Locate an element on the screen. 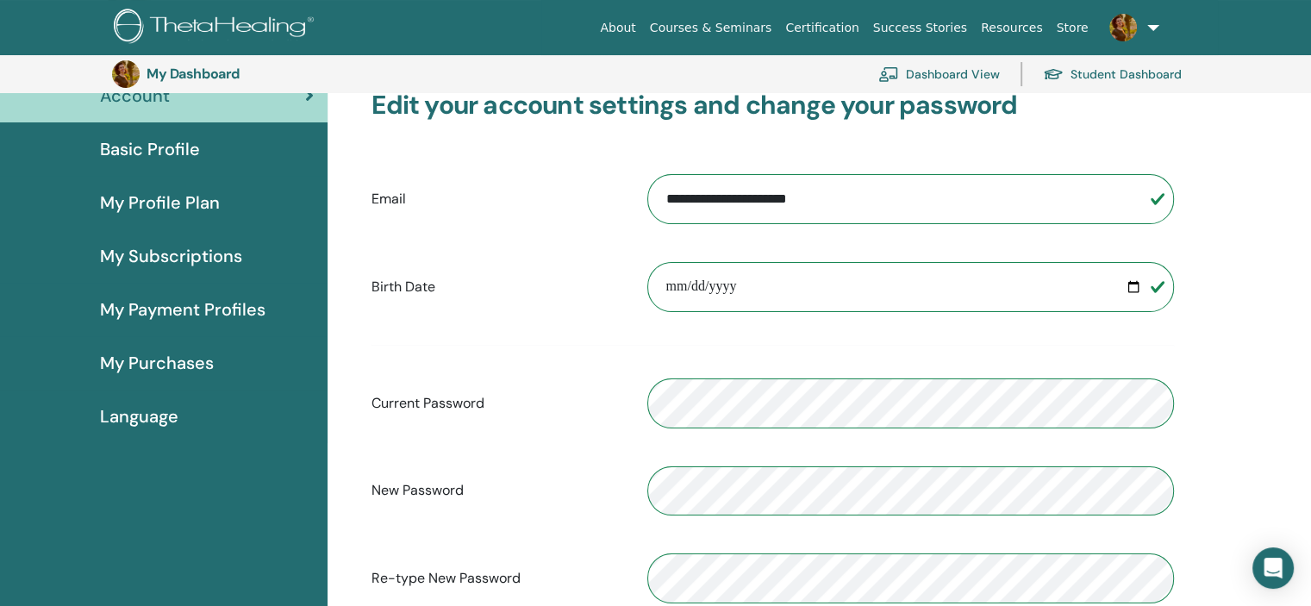  span: My Subscriptions is located at coordinates (171, 256).